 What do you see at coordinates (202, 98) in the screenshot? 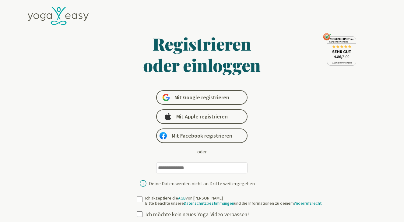
I see `a: Mit Google registrieren` at bounding box center [202, 98].